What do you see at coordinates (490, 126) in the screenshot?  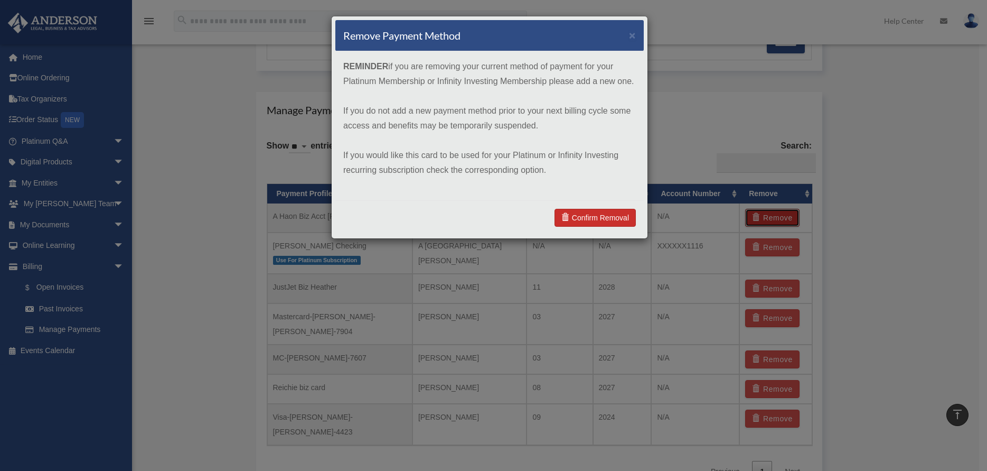 I see `div: if you are removing your current method of payment for your Platinum Membership or Infinity Inves...` at bounding box center [490, 126].